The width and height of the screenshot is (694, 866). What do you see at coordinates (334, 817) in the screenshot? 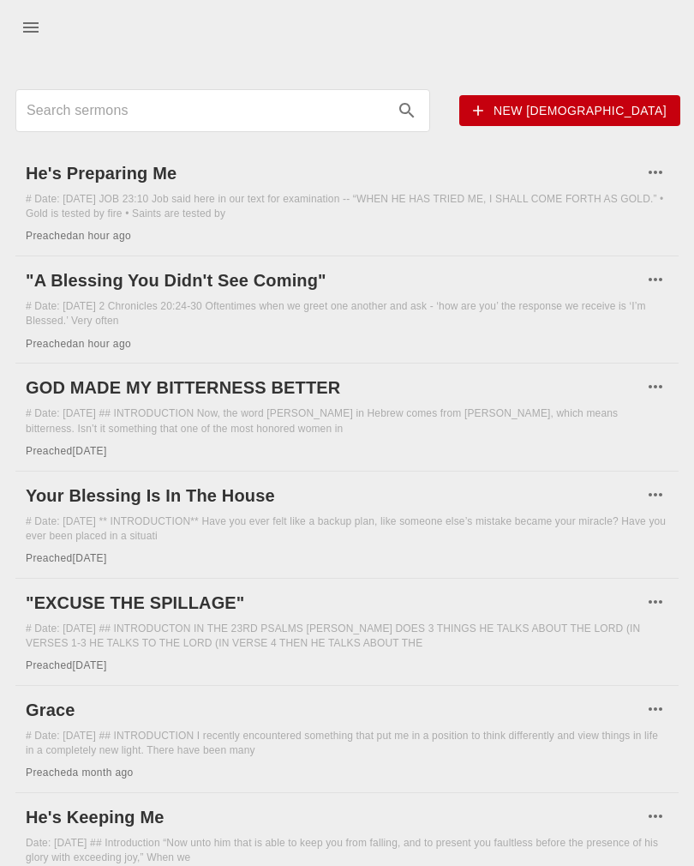
I see `h6: He's Keeping Me` at bounding box center [334, 817].